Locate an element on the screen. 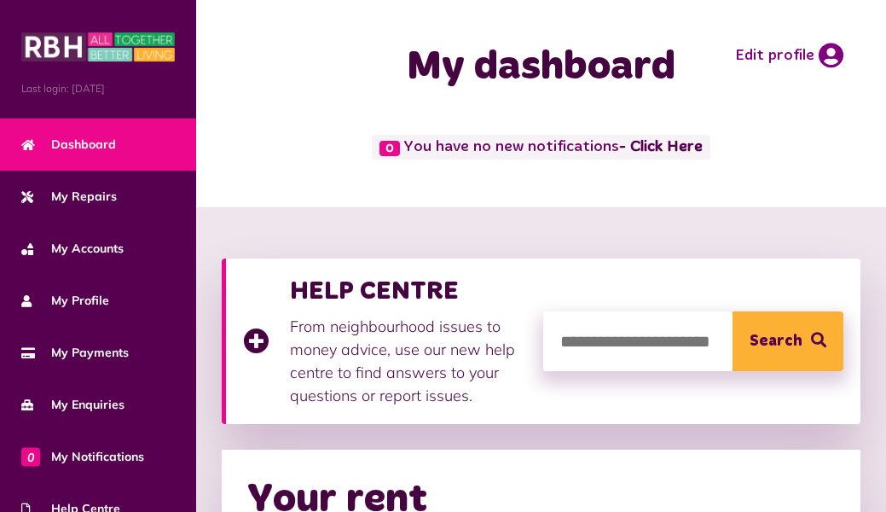 The height and width of the screenshot is (512, 886). a: Edit profile is located at coordinates (789, 55).